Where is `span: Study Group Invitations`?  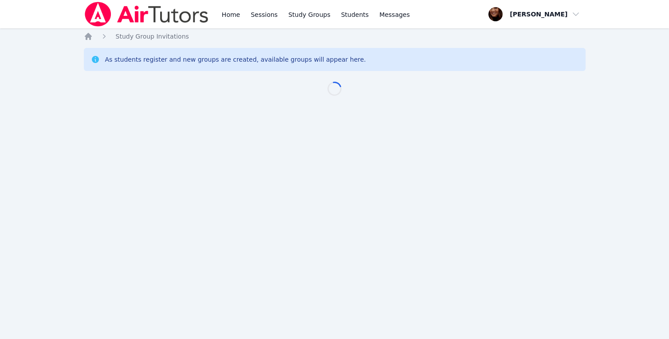
span: Study Group Invitations is located at coordinates (152, 36).